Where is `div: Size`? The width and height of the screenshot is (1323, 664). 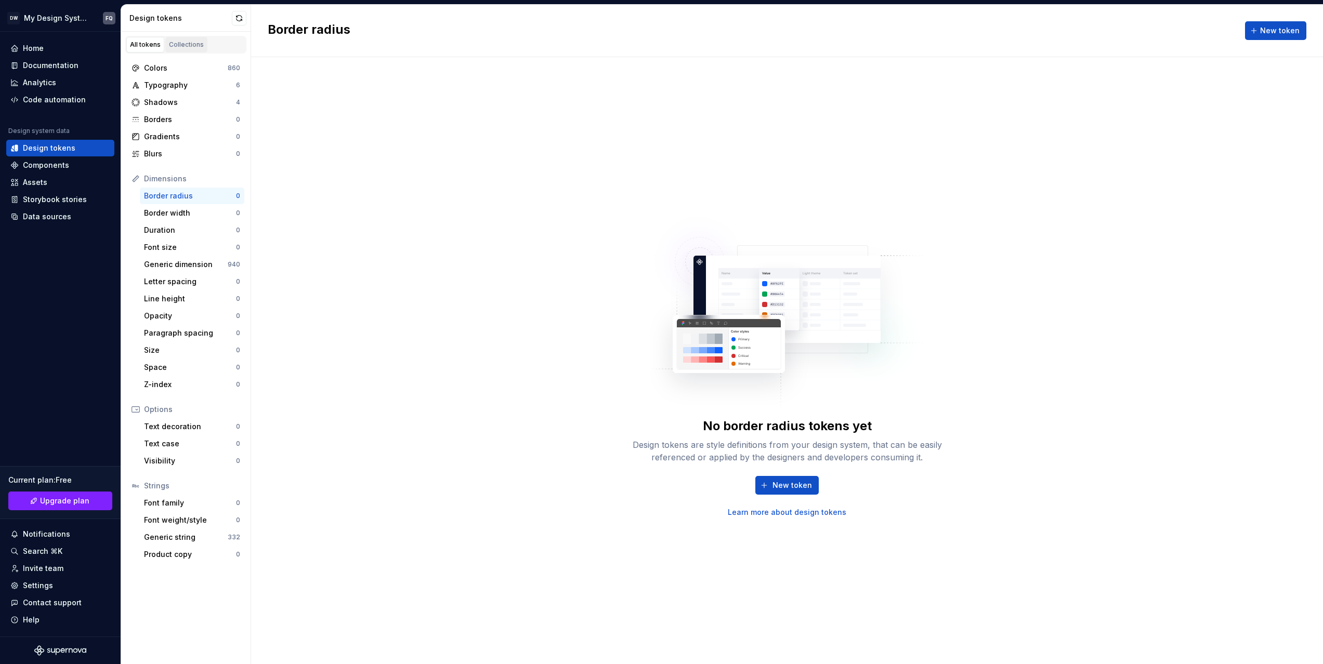
div: Size is located at coordinates (190, 350).